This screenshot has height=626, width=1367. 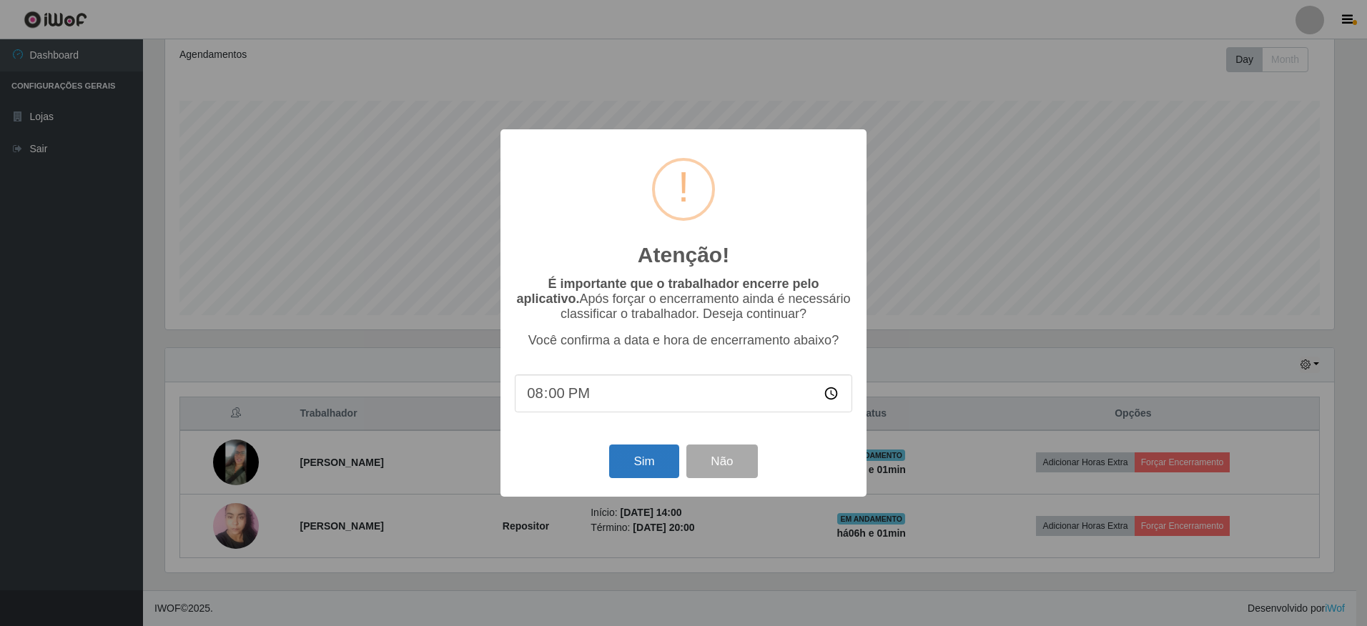 What do you see at coordinates (721, 461) in the screenshot?
I see `button: Não` at bounding box center [721, 461].